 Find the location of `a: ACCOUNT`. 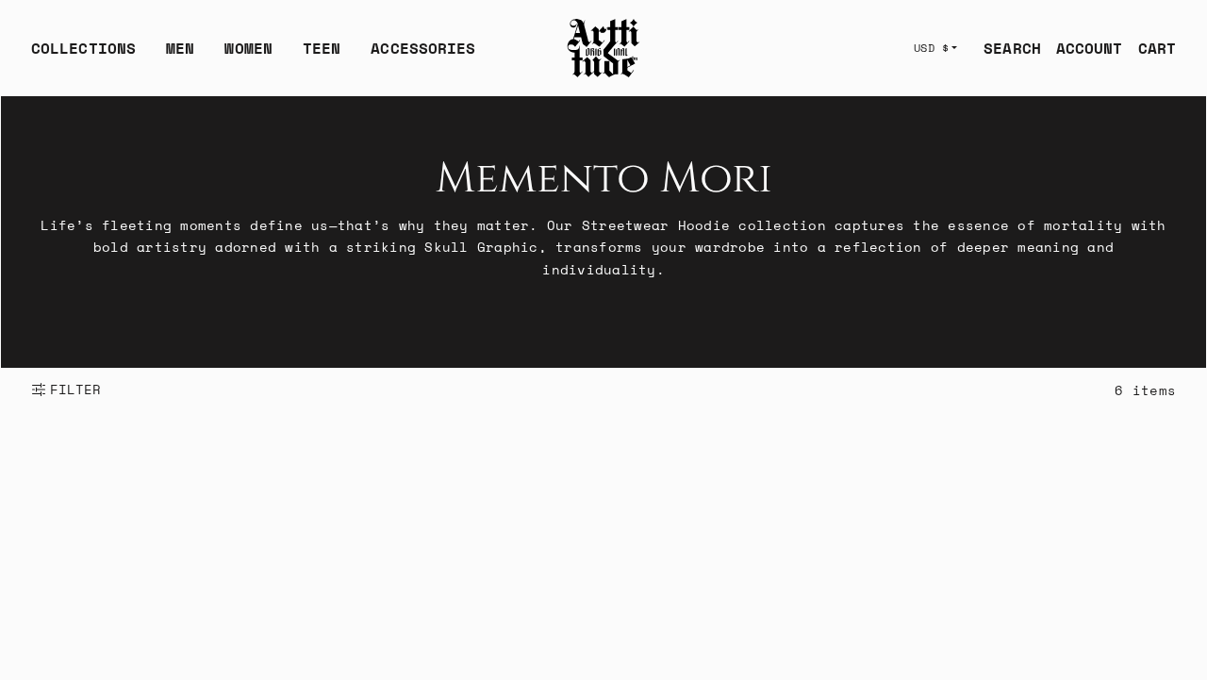

a: ACCOUNT is located at coordinates (1082, 48).